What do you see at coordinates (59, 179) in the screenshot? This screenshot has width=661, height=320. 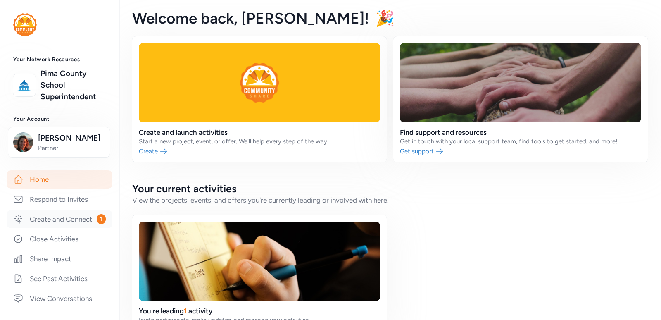 I see `a: Home` at bounding box center [59, 179].